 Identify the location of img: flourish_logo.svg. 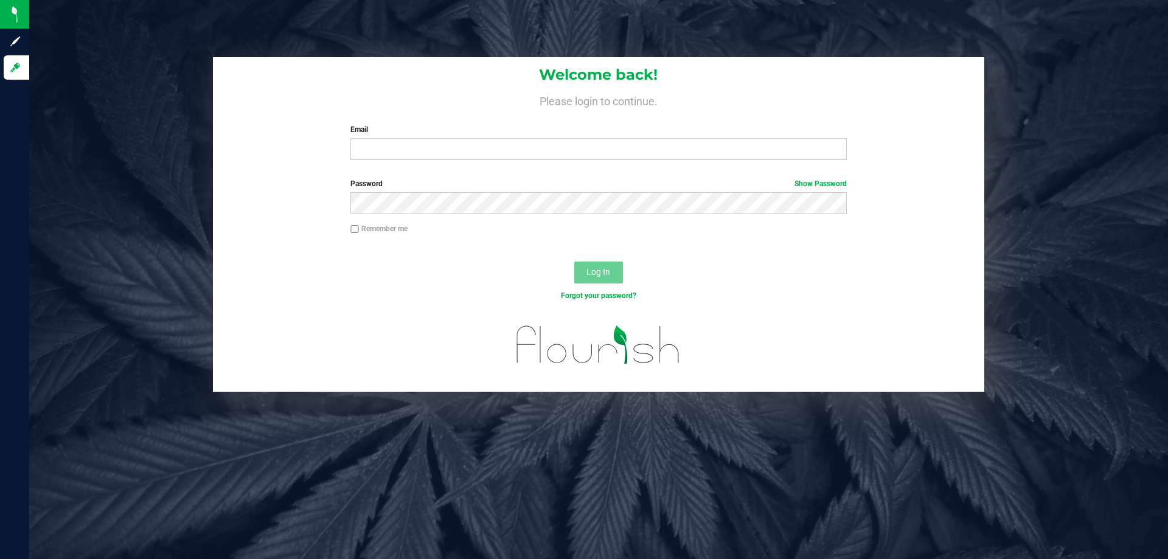
(598, 345).